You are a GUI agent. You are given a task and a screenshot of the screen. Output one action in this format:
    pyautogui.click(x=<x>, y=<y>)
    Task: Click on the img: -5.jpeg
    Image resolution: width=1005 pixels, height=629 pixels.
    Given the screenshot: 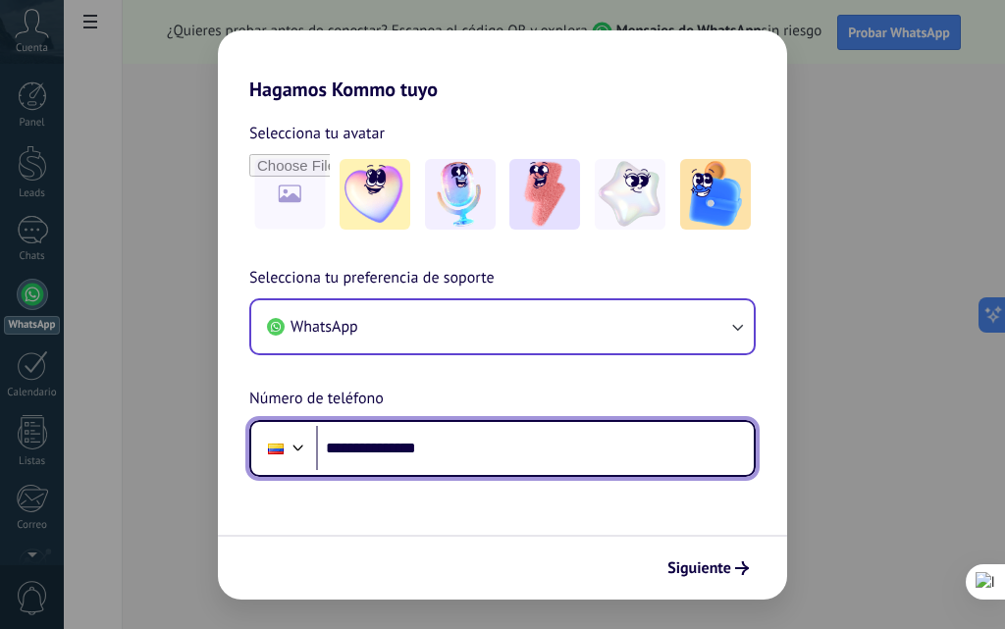 What is the action you would take?
    pyautogui.click(x=716, y=194)
    